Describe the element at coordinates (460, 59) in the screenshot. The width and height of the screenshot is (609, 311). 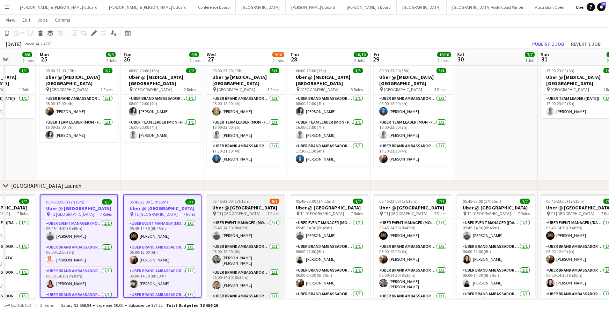
I see `span: 30` at that location.